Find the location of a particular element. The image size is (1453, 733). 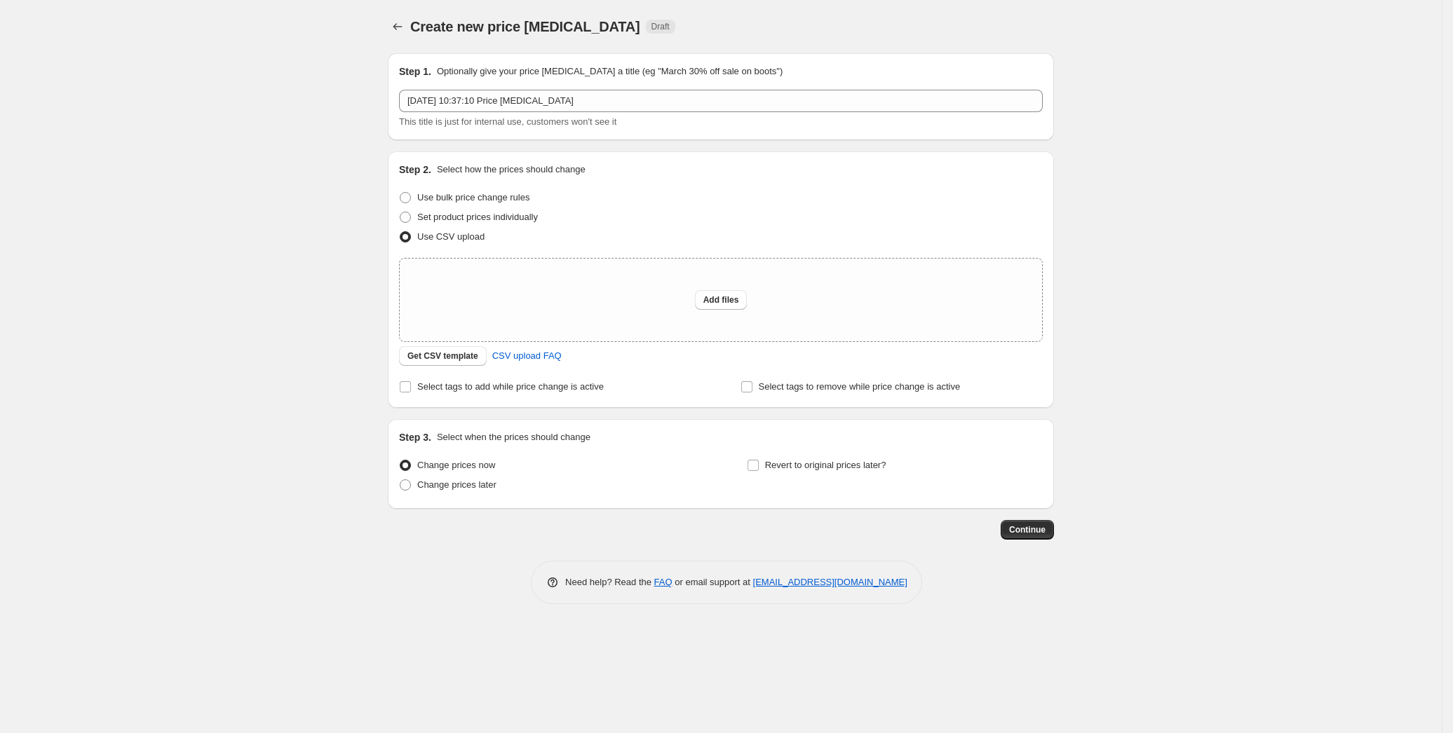

span: Continue is located at coordinates (1027, 530).